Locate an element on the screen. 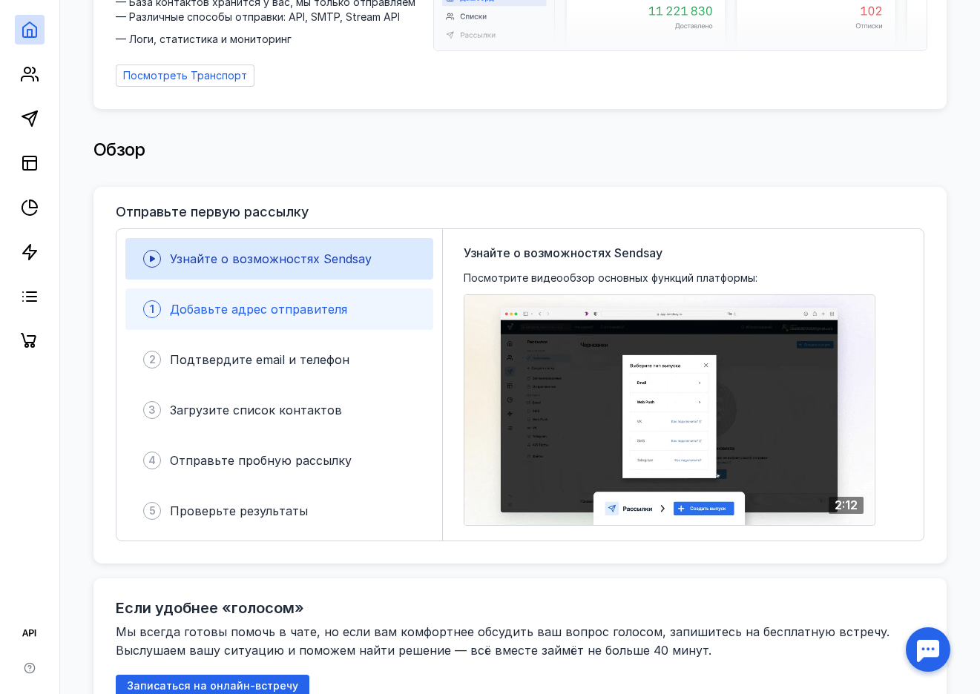 The width and height of the screenshot is (980, 694). span: Мы всегда готовы помочь в чате, но если вам комфортнее обсудить ваш вопрос голосом, запишитесь на... is located at coordinates (504, 641).